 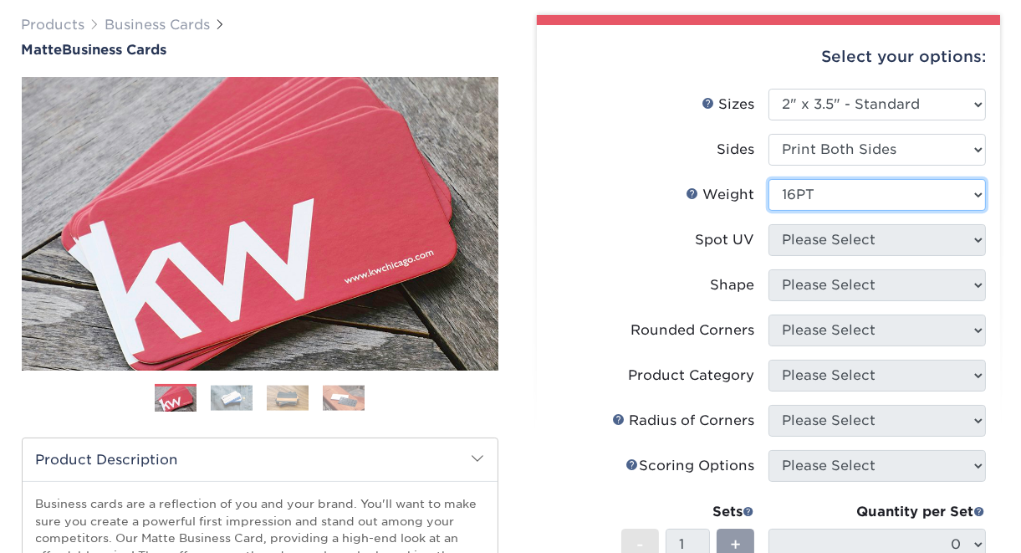 I want to click on div: Shape, so click(x=733, y=285).